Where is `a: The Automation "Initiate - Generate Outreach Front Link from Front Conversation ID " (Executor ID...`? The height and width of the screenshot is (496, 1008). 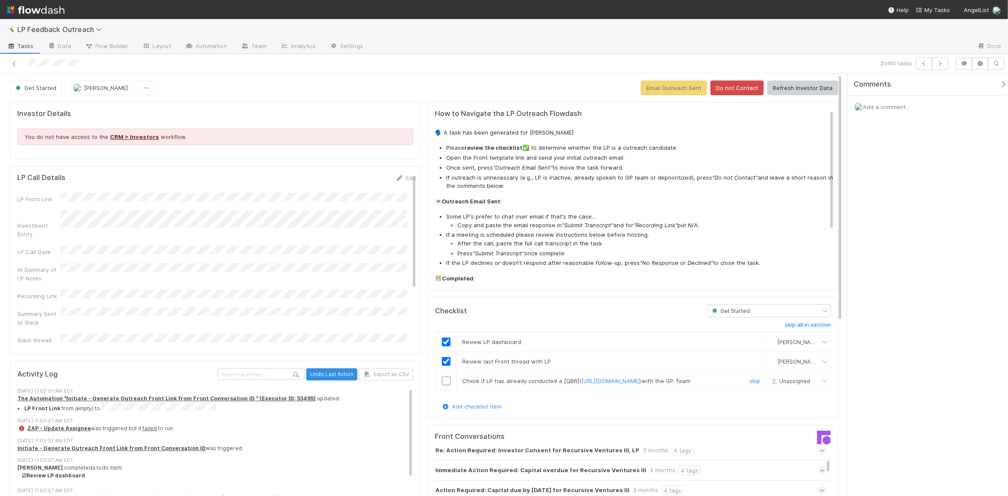 a: The Automation "Initiate - Generate Outreach Front Link from Front Conversation ID " (Executor ID... is located at coordinates (166, 398).